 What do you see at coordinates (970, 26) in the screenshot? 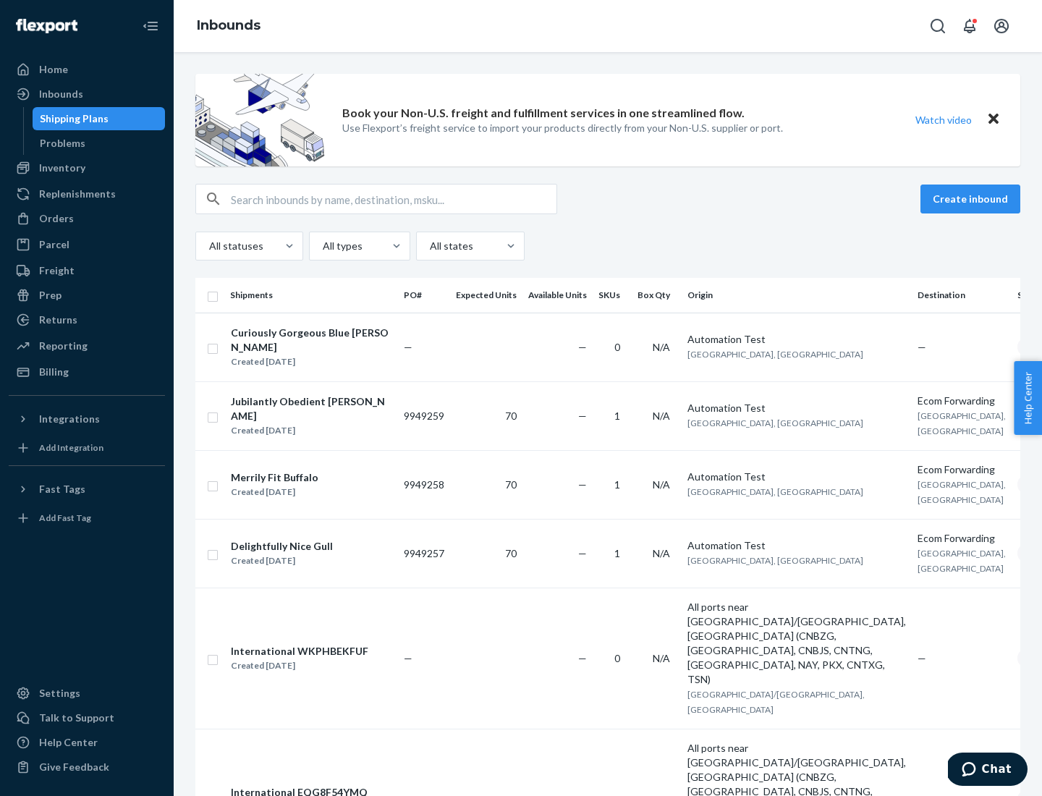
I see `button: Open notifications` at bounding box center [970, 26].